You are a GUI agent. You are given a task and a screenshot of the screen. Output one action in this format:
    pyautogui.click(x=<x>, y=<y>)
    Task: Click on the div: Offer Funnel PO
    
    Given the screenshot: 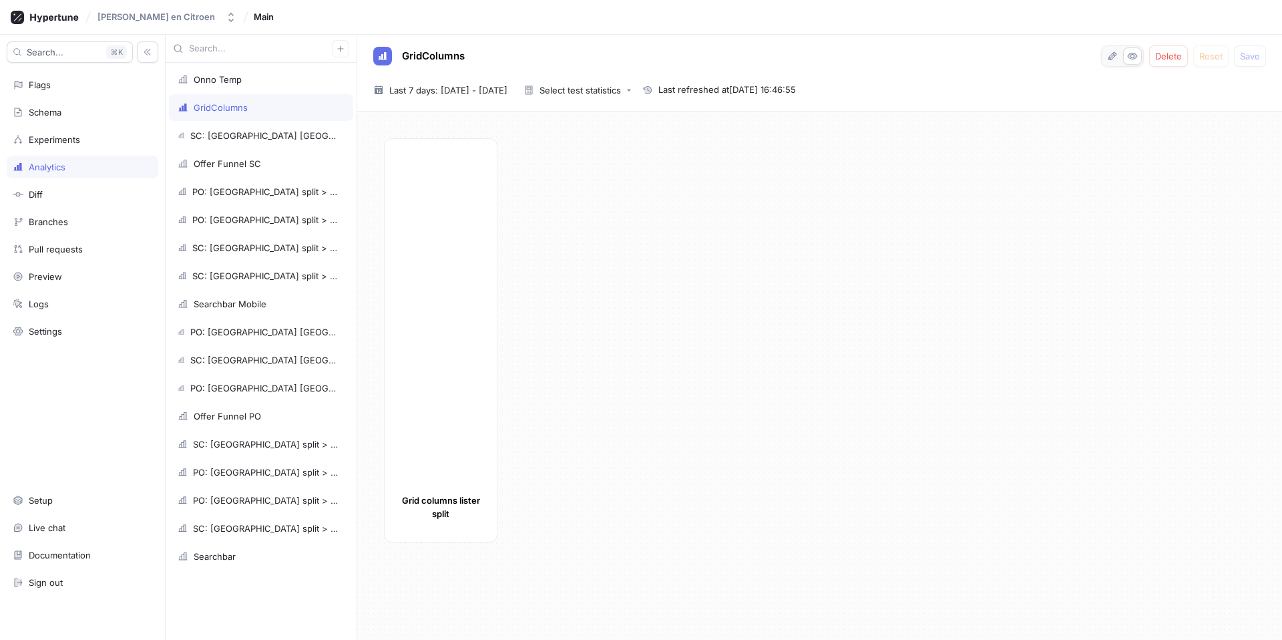 What is the action you would take?
    pyautogui.click(x=227, y=416)
    